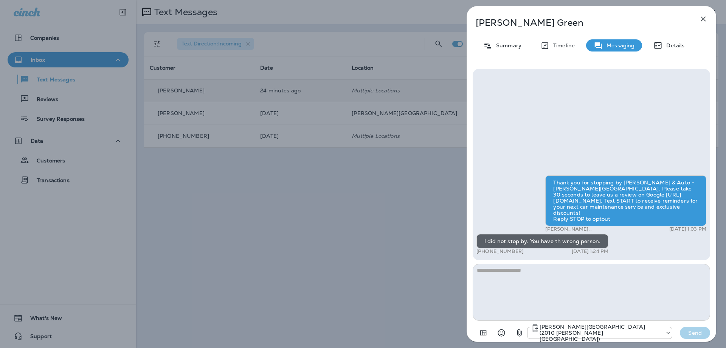 The image size is (726, 348). Describe the element at coordinates (674, 45) in the screenshot. I see `p: Details` at that location.